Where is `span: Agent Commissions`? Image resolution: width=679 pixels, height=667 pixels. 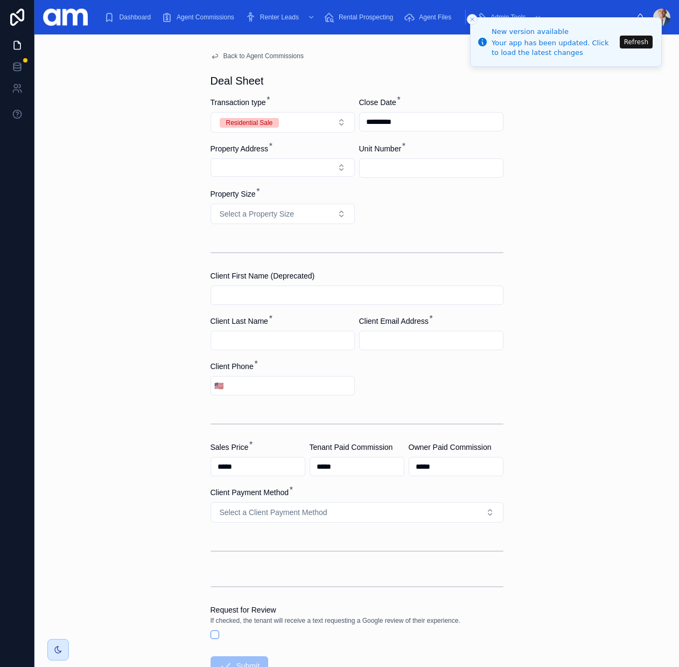 span: Agent Commissions is located at coordinates (205, 17).